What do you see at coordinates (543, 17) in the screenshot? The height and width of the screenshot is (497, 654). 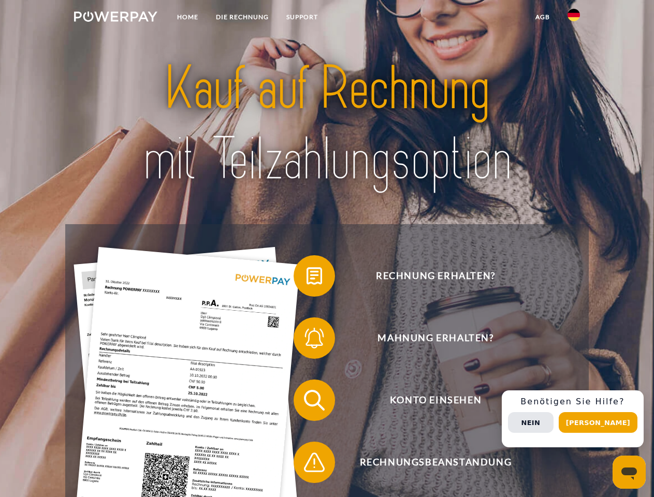 I see `a: agb` at bounding box center [543, 17].